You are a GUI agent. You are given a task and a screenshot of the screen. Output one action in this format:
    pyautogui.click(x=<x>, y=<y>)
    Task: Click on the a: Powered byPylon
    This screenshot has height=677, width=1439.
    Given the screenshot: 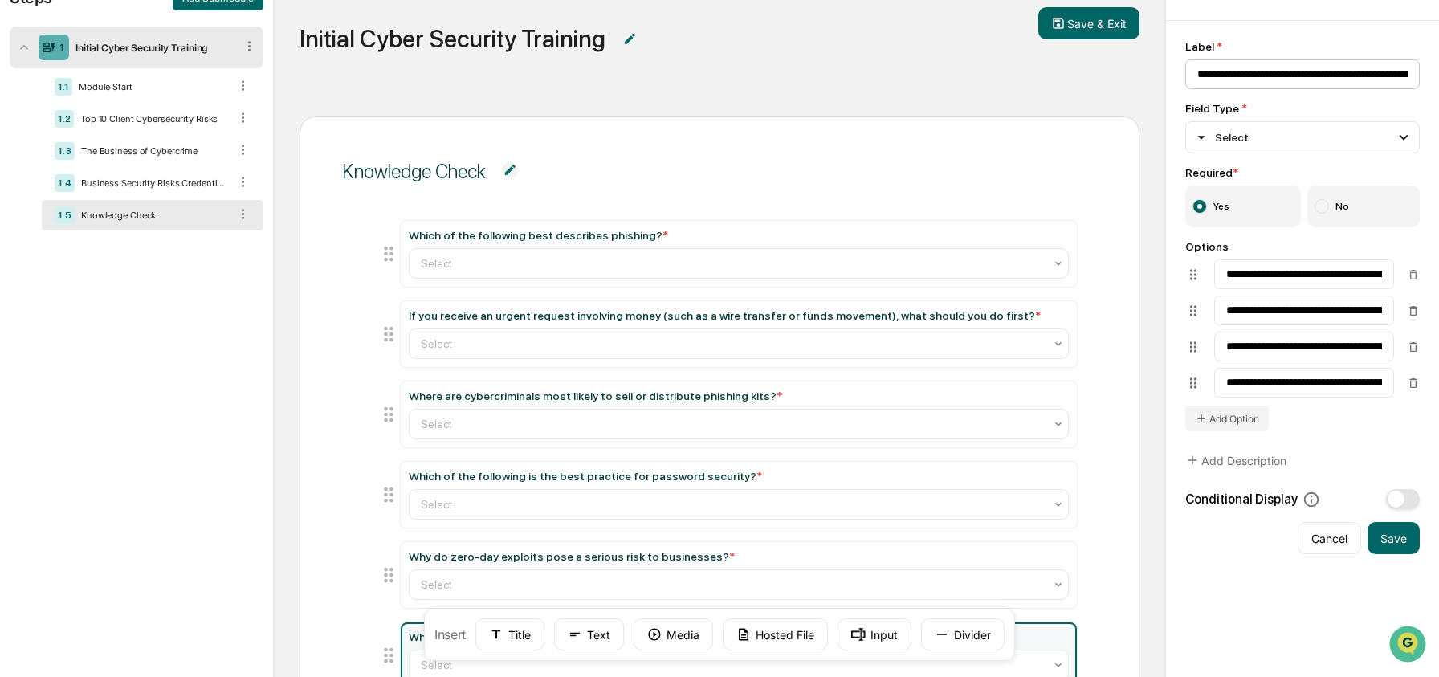 What is the action you would take?
    pyautogui.click(x=153, y=278)
    